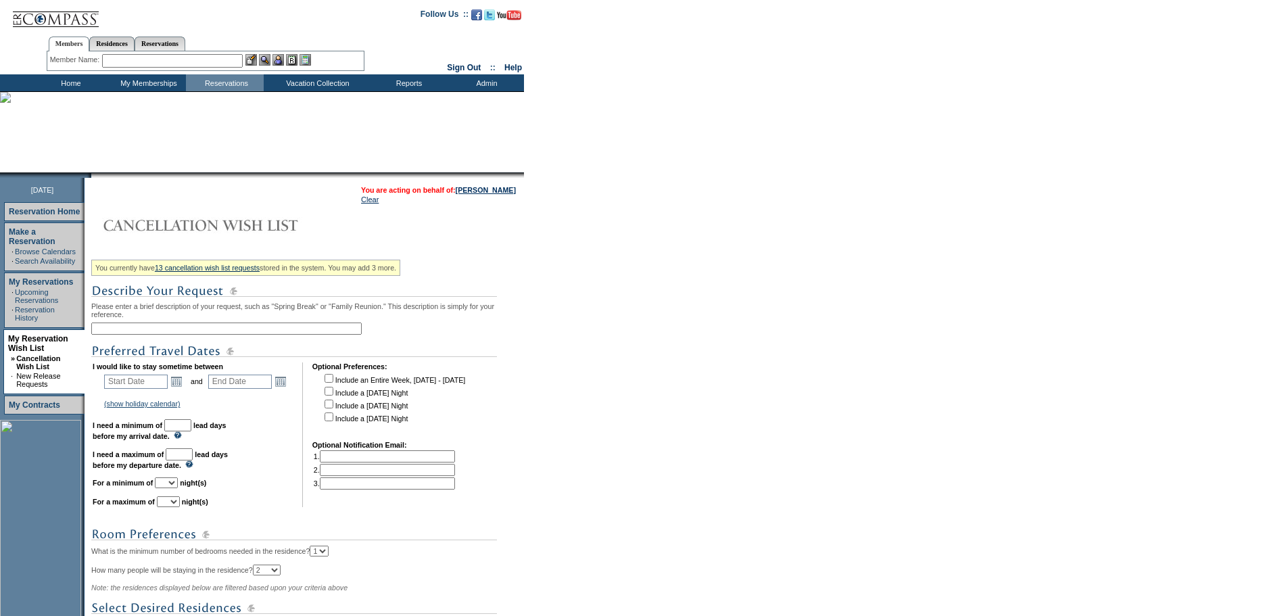 Image resolution: width=1288 pixels, height=616 pixels. I want to click on a: Make a Reservation, so click(32, 237).